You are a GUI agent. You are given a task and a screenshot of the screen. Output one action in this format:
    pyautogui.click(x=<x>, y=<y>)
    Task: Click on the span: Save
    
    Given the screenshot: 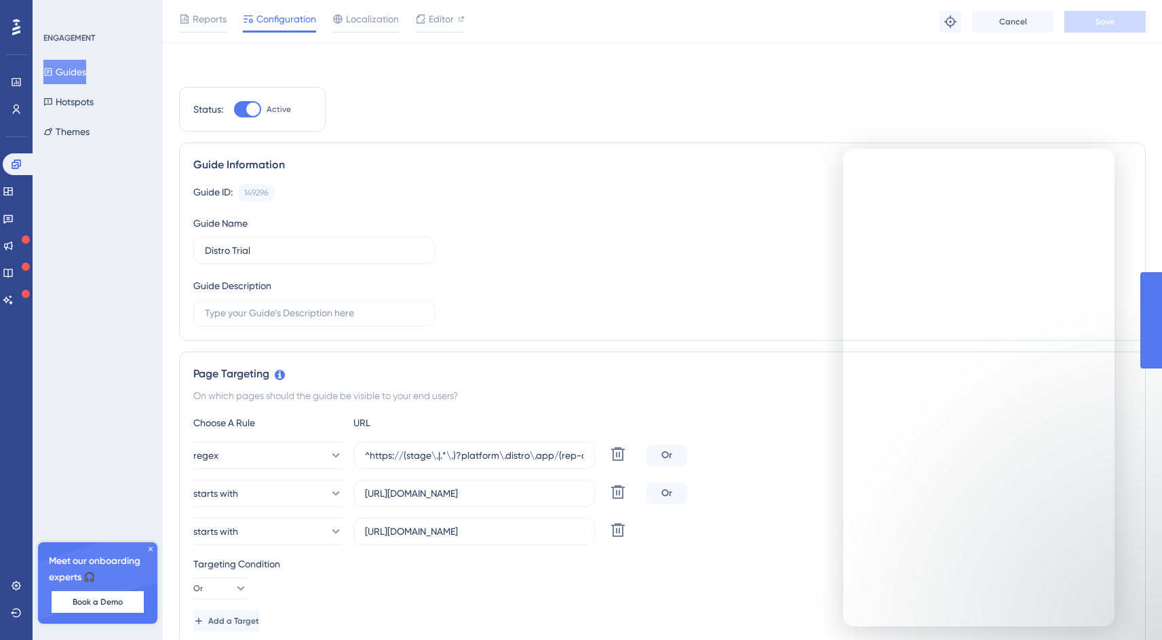 What is the action you would take?
    pyautogui.click(x=1105, y=22)
    